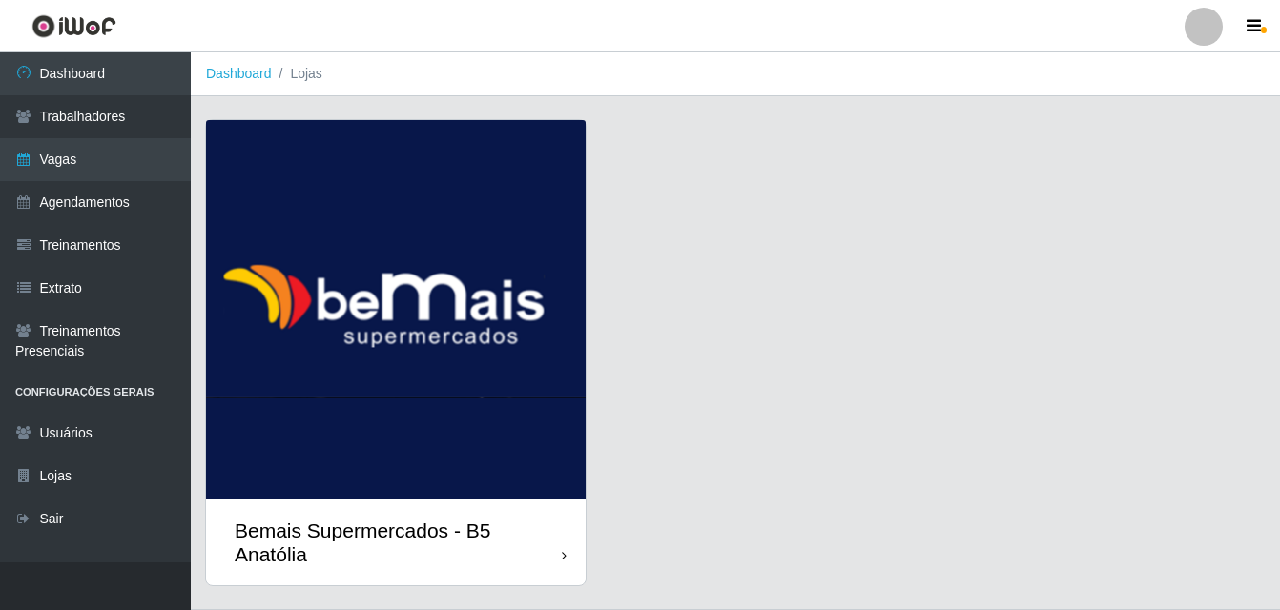 The height and width of the screenshot is (610, 1280). What do you see at coordinates (396, 310) in the screenshot?
I see `img: cardImg` at bounding box center [396, 310].